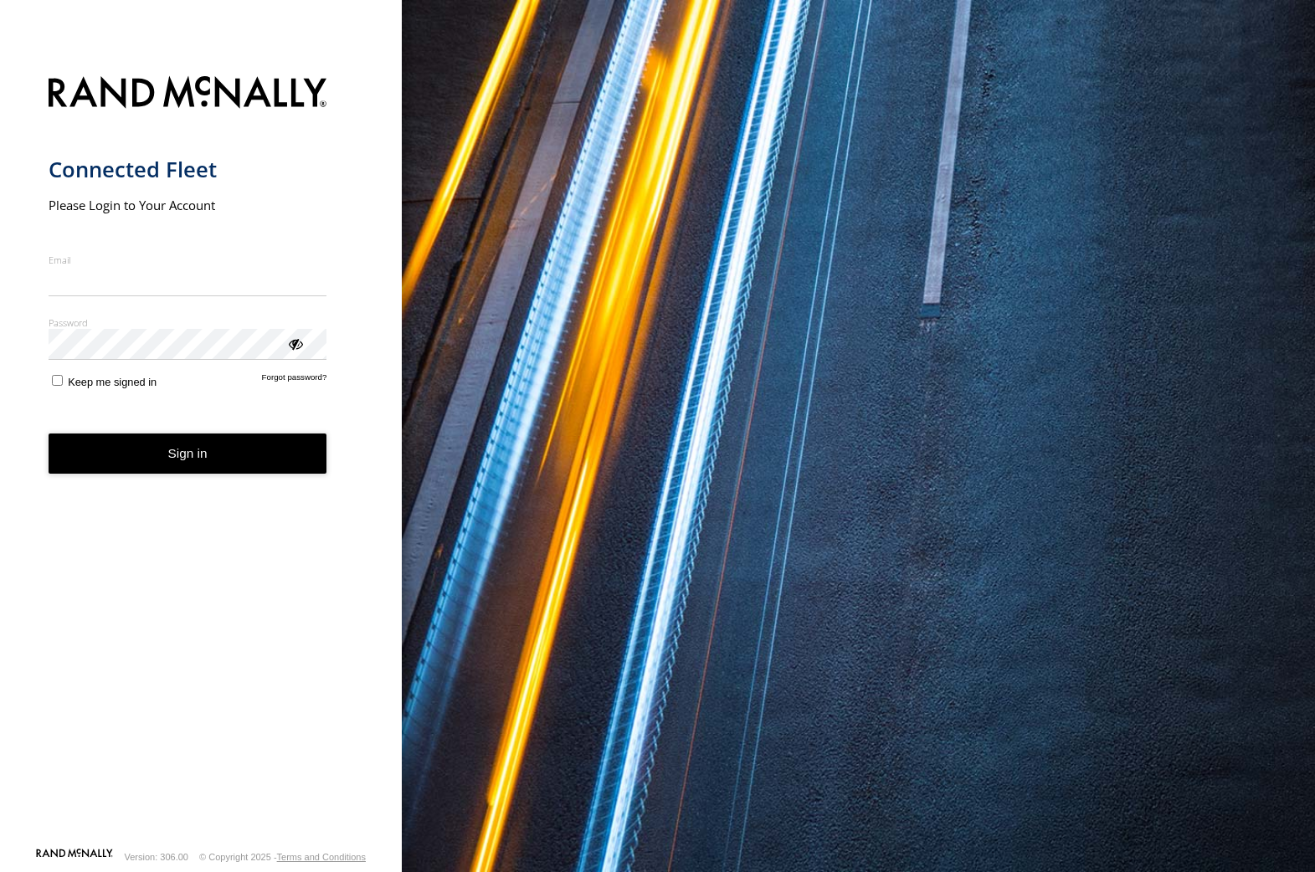  I want to click on a: Terms and Conditions, so click(321, 857).